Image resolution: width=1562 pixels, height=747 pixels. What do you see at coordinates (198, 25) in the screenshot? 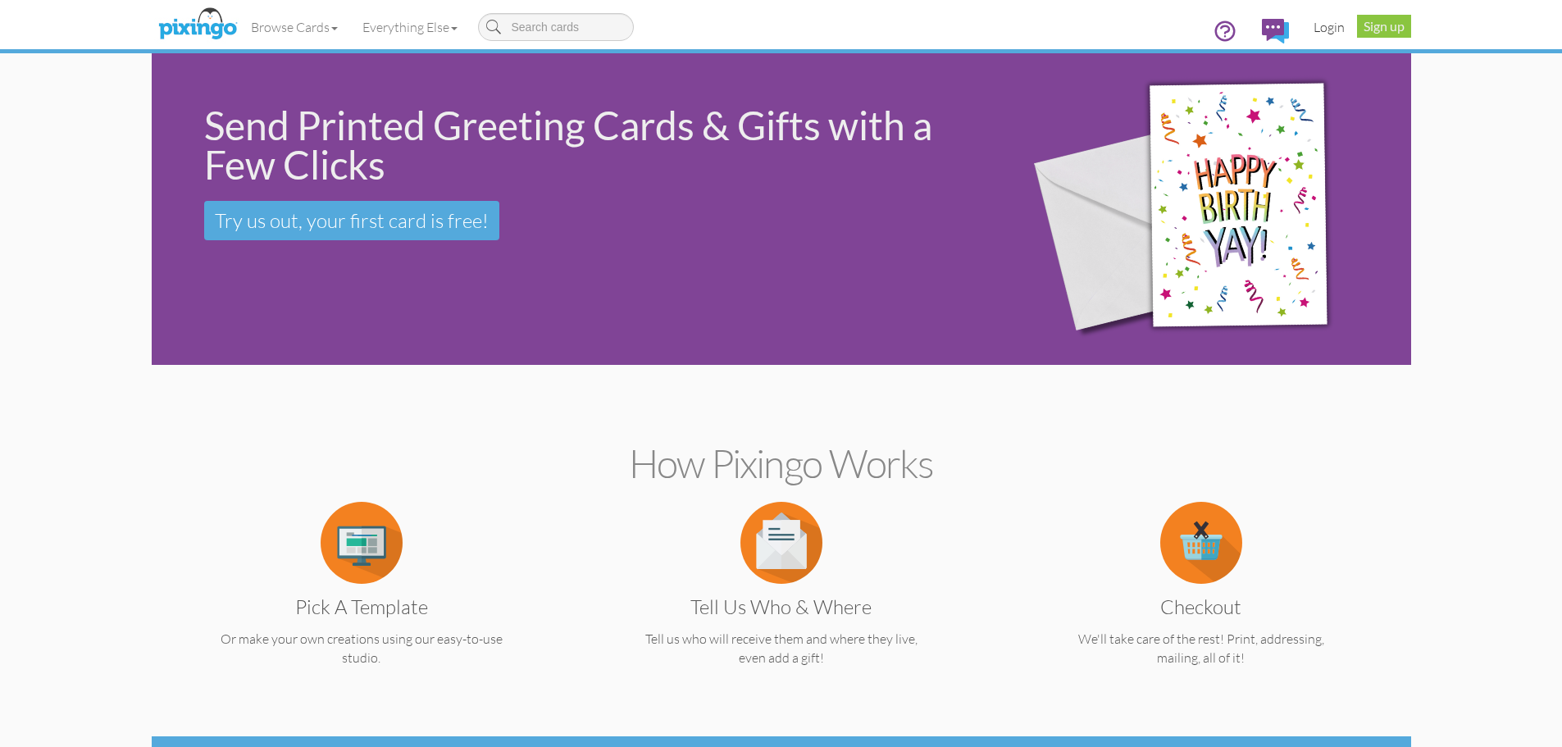
I see `img: pixingo logo` at bounding box center [198, 25].